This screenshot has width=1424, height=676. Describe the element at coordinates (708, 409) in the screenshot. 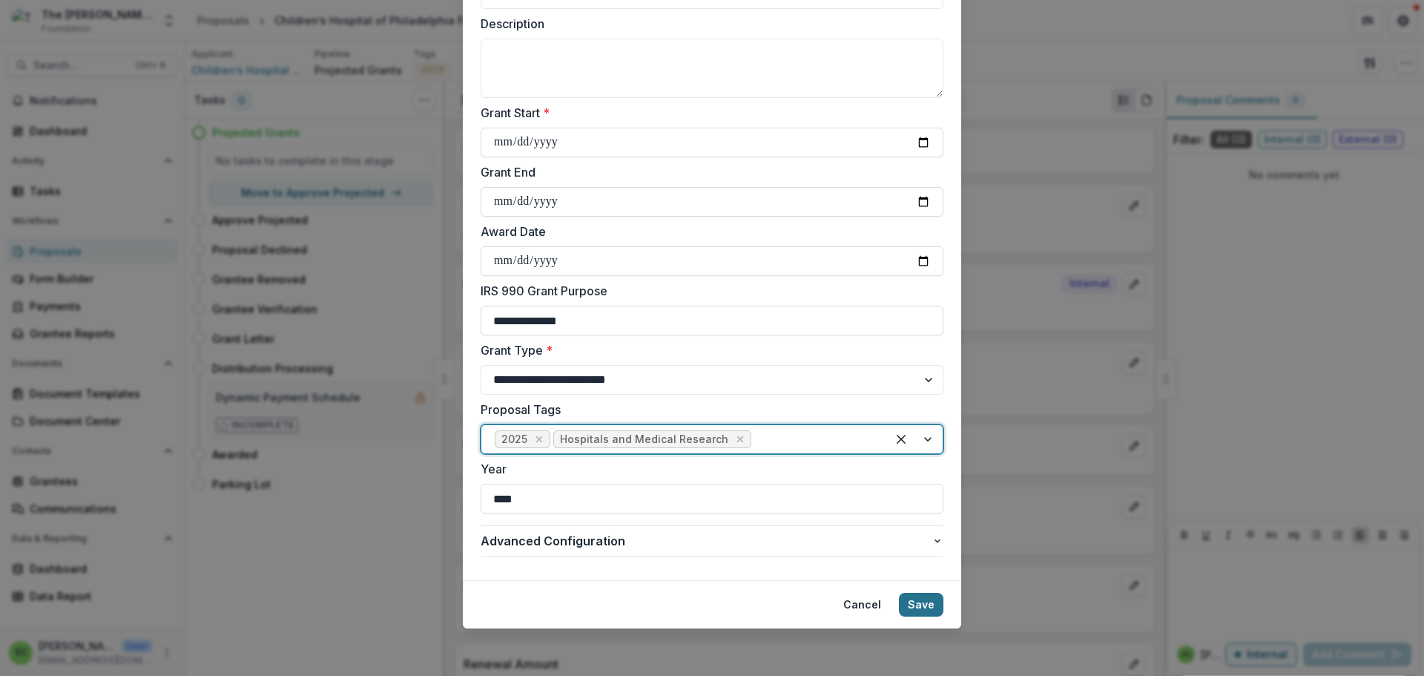

I see `label: Proposal Tags` at that location.